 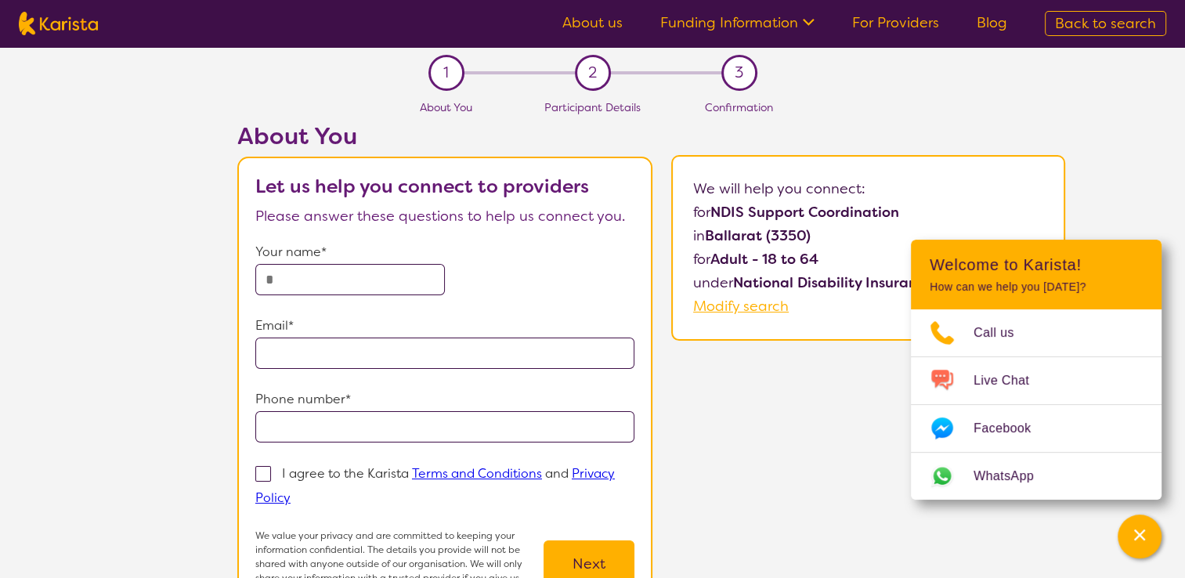 What do you see at coordinates (992, 23) in the screenshot?
I see `a: Blog` at bounding box center [992, 23].